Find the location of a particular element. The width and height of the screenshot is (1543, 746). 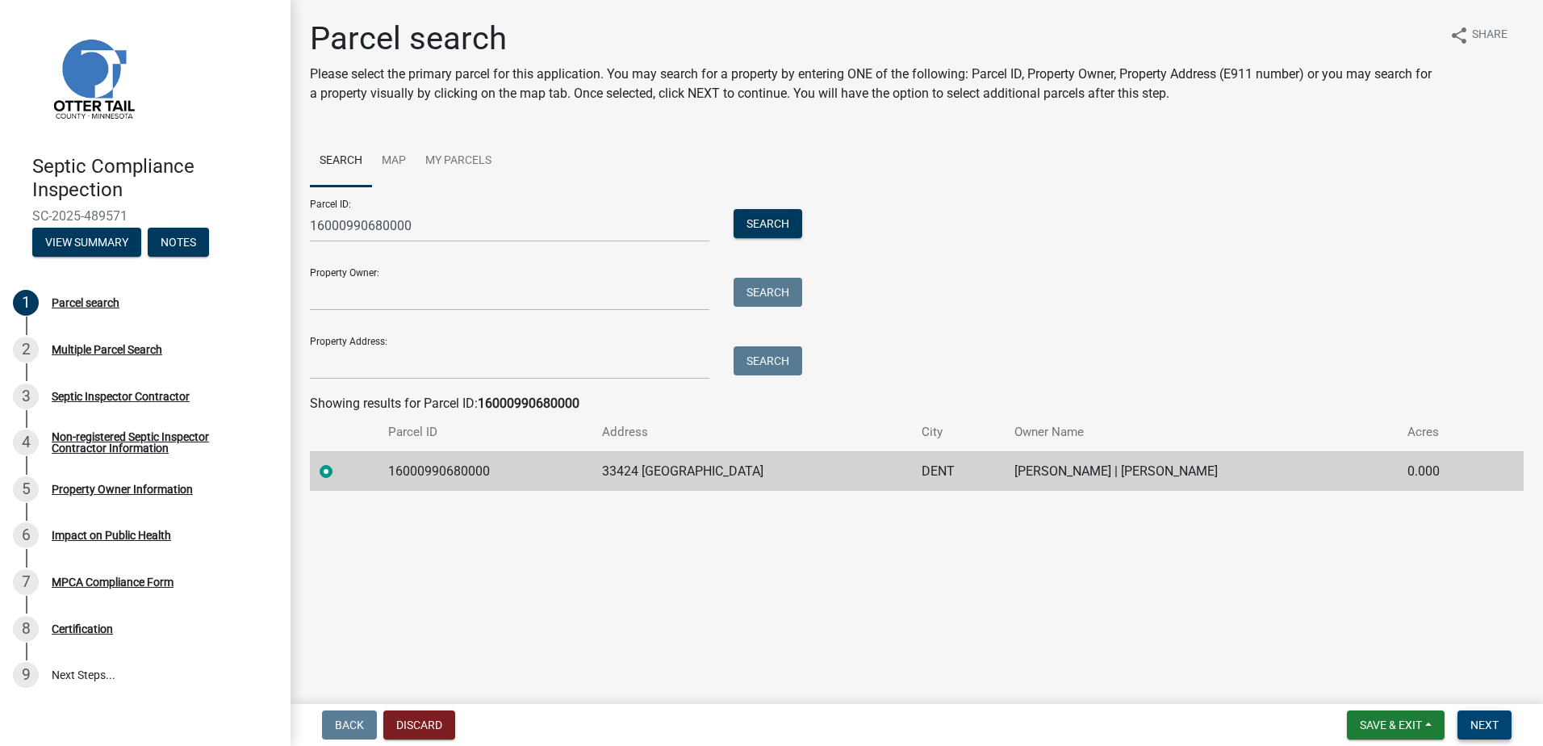

img: Otter Tail County, Minnesota is located at coordinates (93, 77).